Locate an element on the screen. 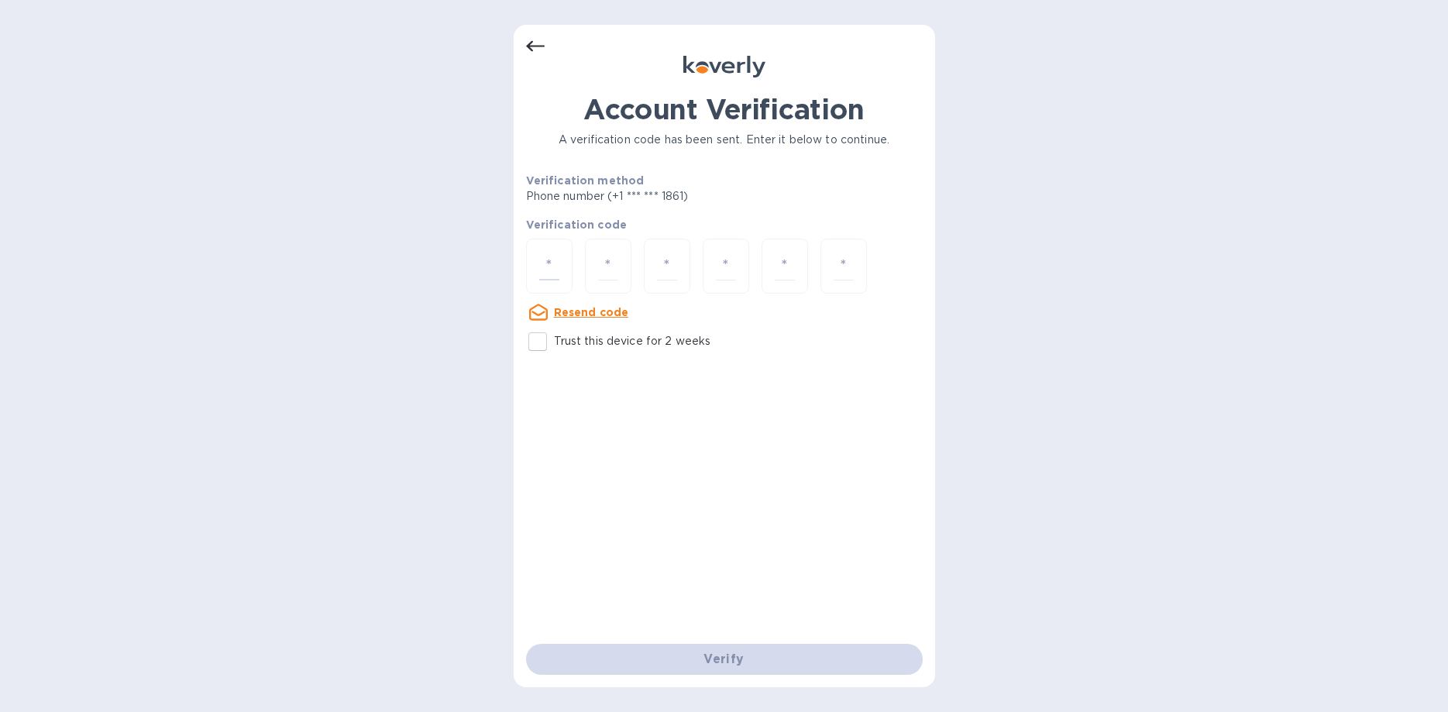 This screenshot has height=712, width=1448. p: A verification code has been sent. Enter it below to continue. is located at coordinates (724, 139).